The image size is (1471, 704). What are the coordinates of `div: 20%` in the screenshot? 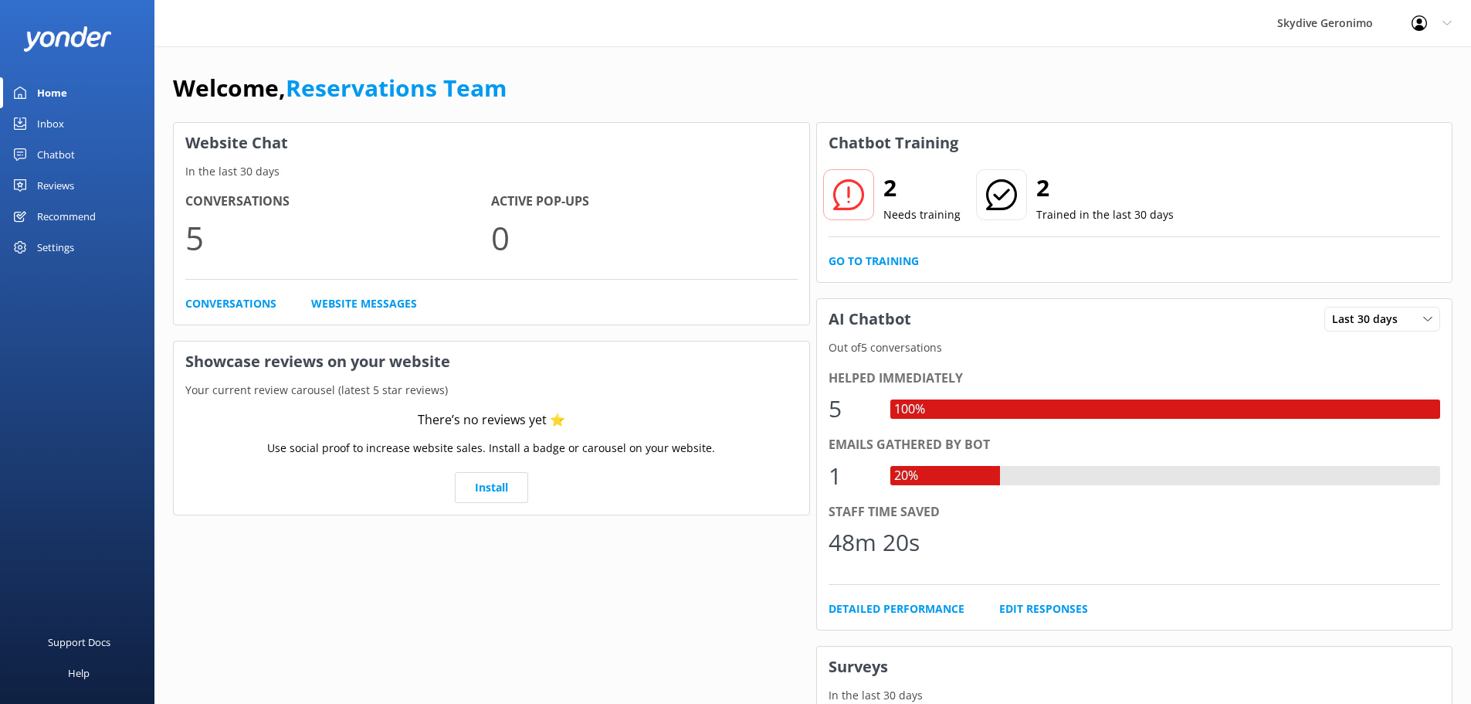 It's located at (906, 476).